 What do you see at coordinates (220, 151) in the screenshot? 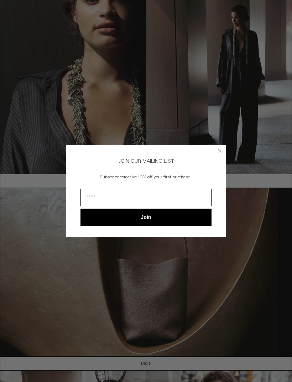
I see `button: Close dialog` at bounding box center [220, 151].